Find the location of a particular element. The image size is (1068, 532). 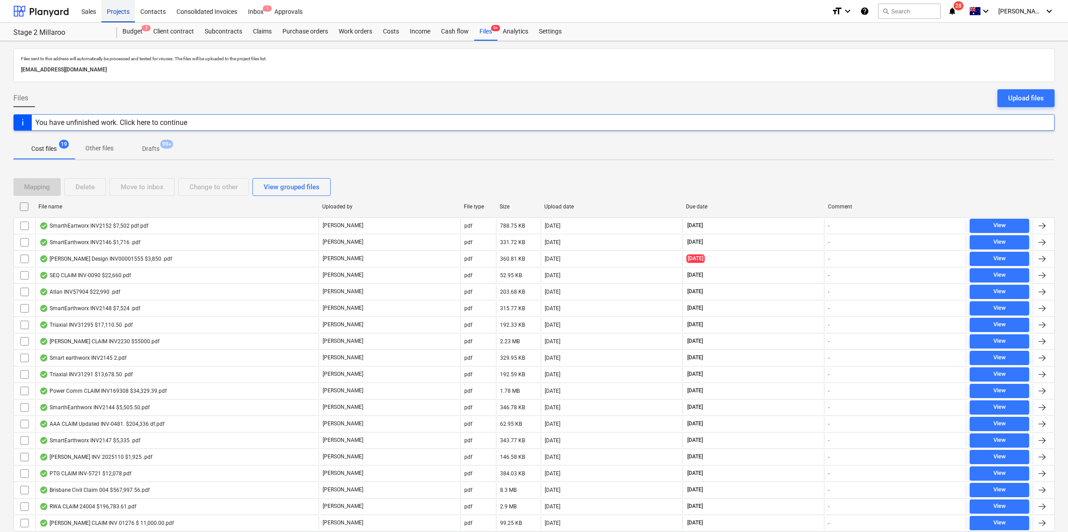

div: View grouped files is located at coordinates (291, 187).